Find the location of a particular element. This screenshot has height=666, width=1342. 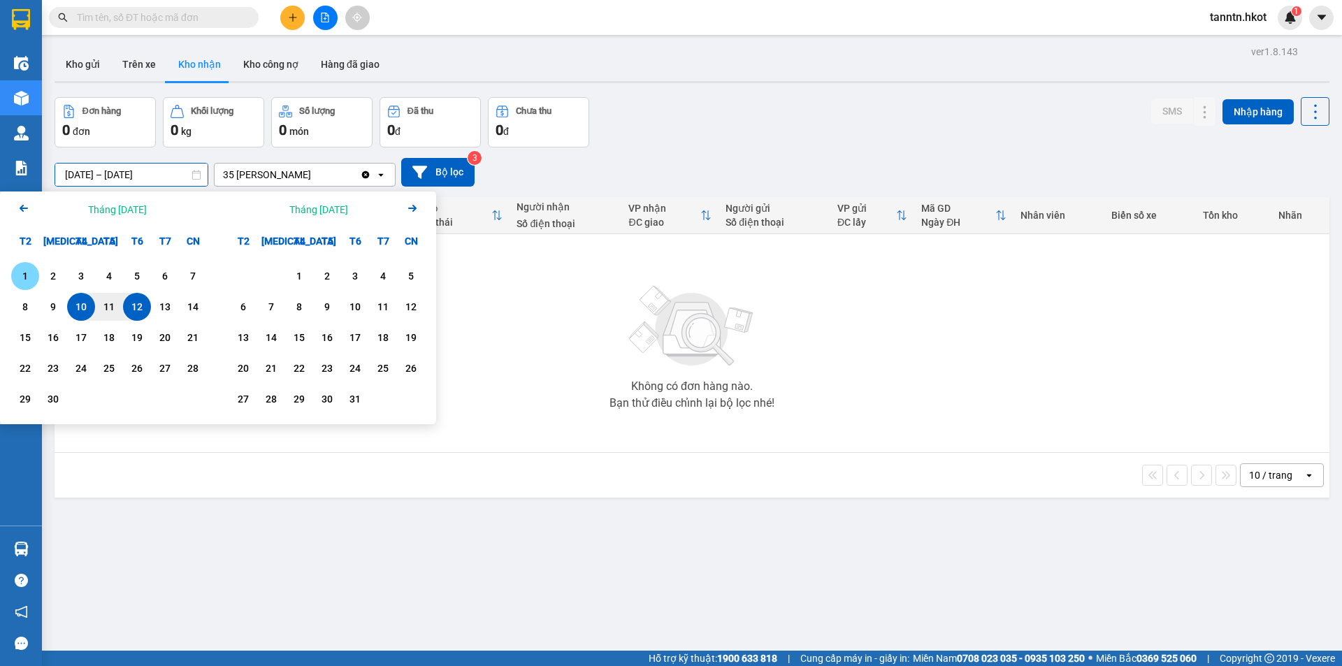

span: kg is located at coordinates (186, 131).